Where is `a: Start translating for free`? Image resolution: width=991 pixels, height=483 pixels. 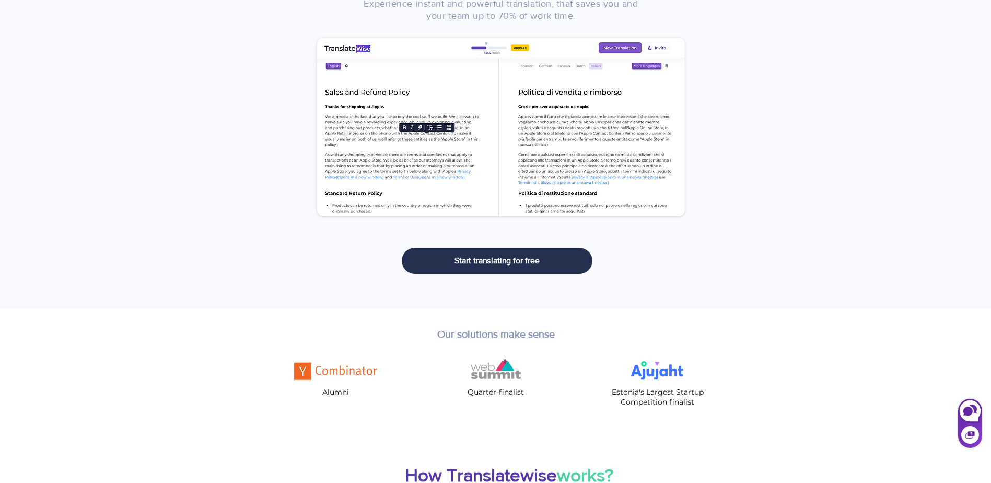
a: Start translating for free is located at coordinates (497, 261).